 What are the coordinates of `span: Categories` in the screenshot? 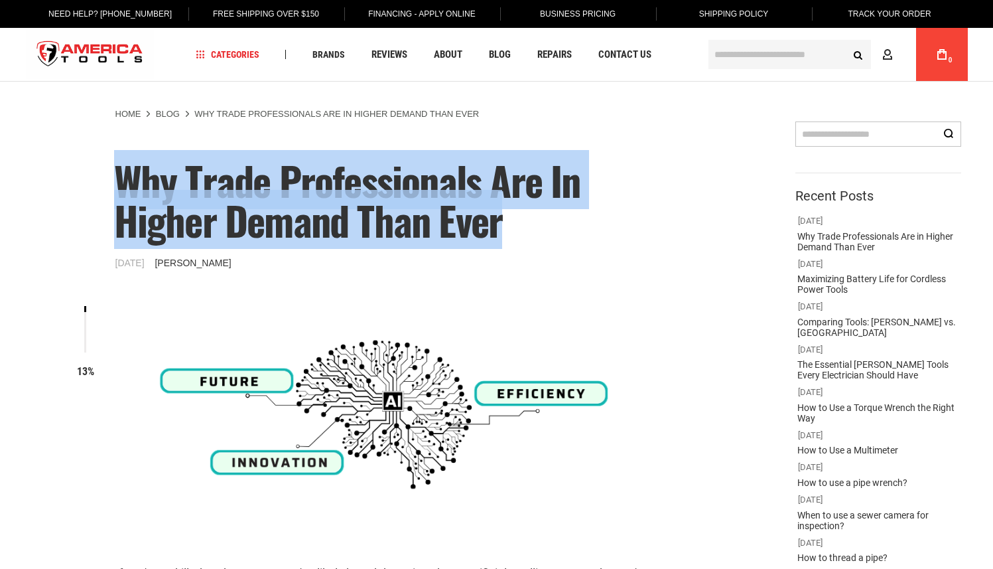 It's located at (228, 54).